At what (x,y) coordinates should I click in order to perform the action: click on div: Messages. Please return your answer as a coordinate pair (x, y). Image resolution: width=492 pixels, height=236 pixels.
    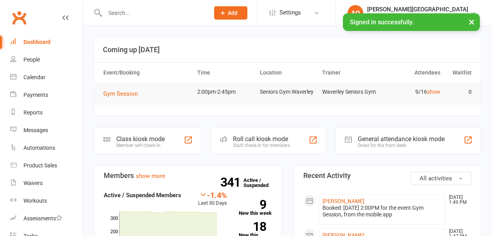
    Looking at the image, I should click on (36, 130).